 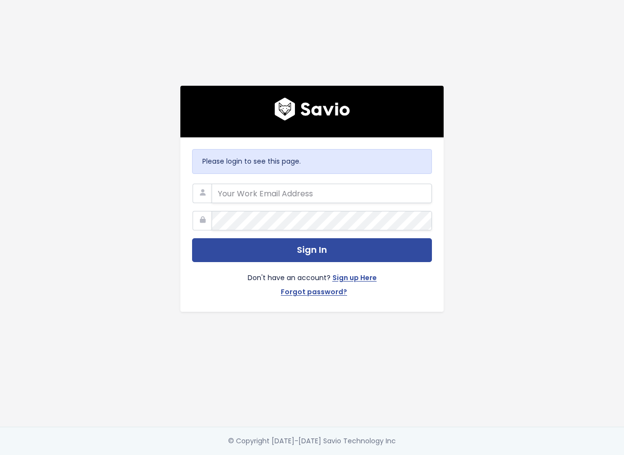 What do you see at coordinates (312, 281) in the screenshot?
I see `div: Don't have an account?` at bounding box center [312, 281].